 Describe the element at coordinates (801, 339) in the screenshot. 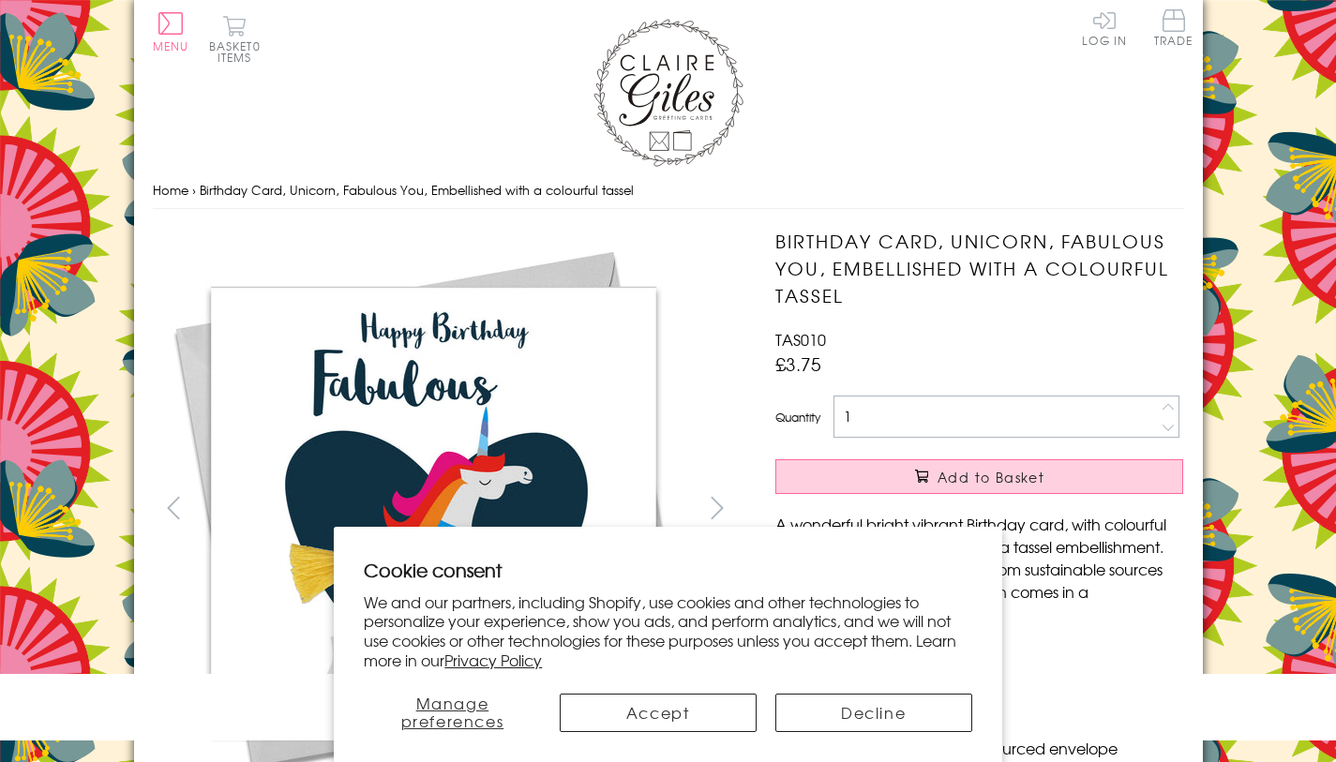

I see `span: TAS010` at that location.